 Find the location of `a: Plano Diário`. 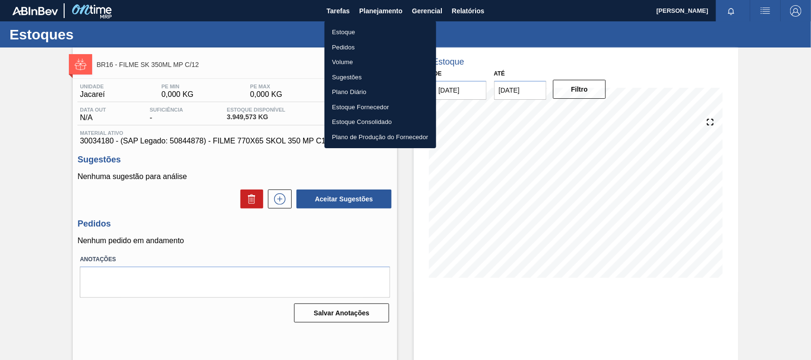

a: Plano Diário is located at coordinates (380, 92).